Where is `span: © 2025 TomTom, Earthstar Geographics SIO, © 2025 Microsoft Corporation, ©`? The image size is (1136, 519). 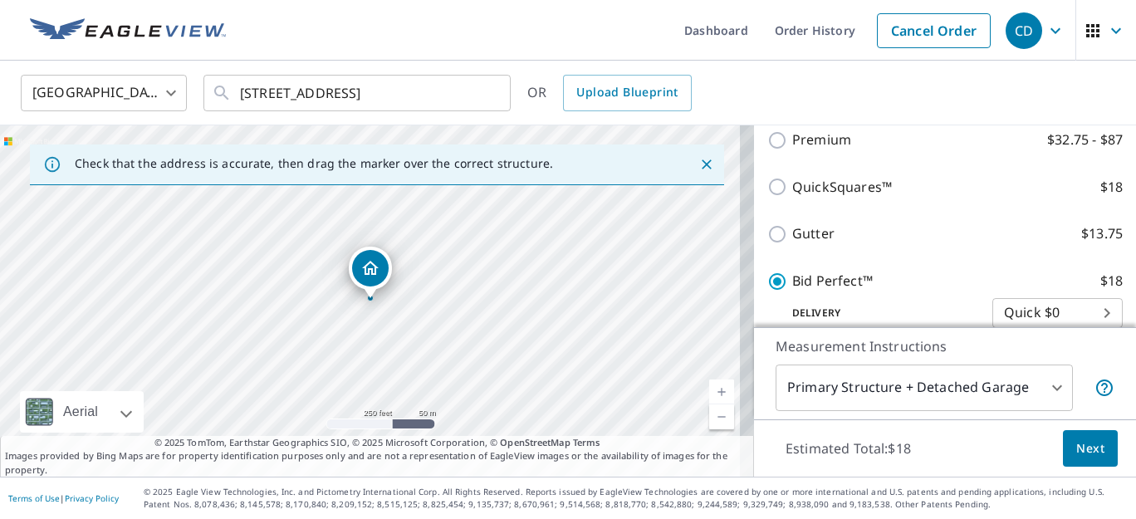 span: © 2025 TomTom, Earthstar Geographics SIO, © 2025 Microsoft Corporation, © is located at coordinates (377, 443).